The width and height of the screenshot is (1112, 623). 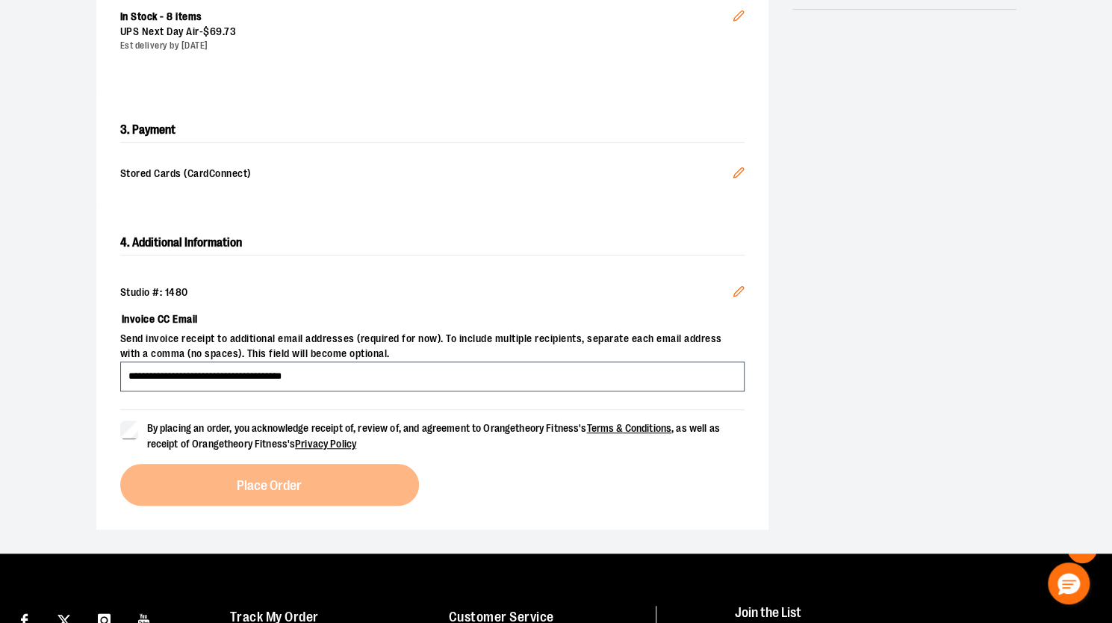 I want to click on input: By placing an order, you acknowledge receipt of, review of, and agreement to Orangetheory Fitness..., so click(x=129, y=430).